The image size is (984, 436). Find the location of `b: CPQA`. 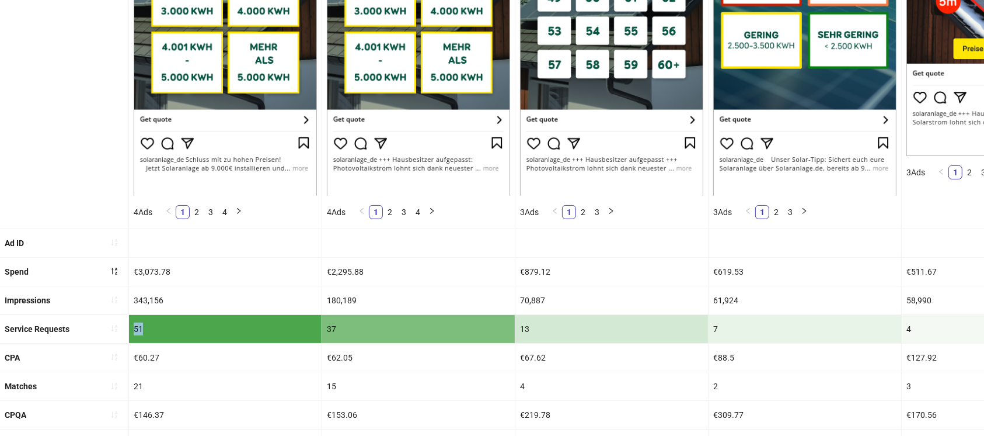

b: CPQA is located at coordinates (15, 415).